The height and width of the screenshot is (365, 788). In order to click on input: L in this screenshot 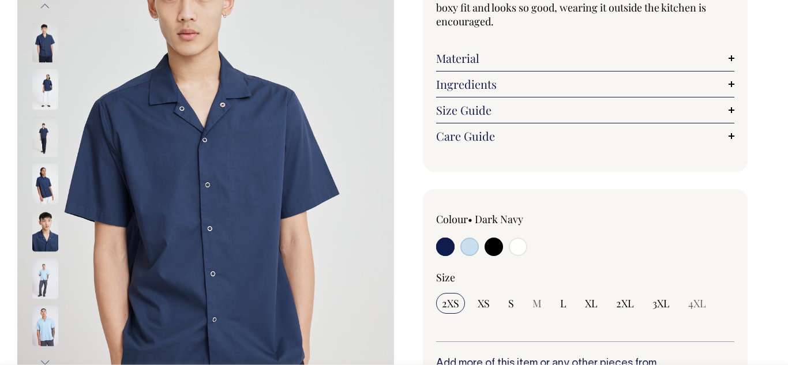, I will do `click(563, 303)`.